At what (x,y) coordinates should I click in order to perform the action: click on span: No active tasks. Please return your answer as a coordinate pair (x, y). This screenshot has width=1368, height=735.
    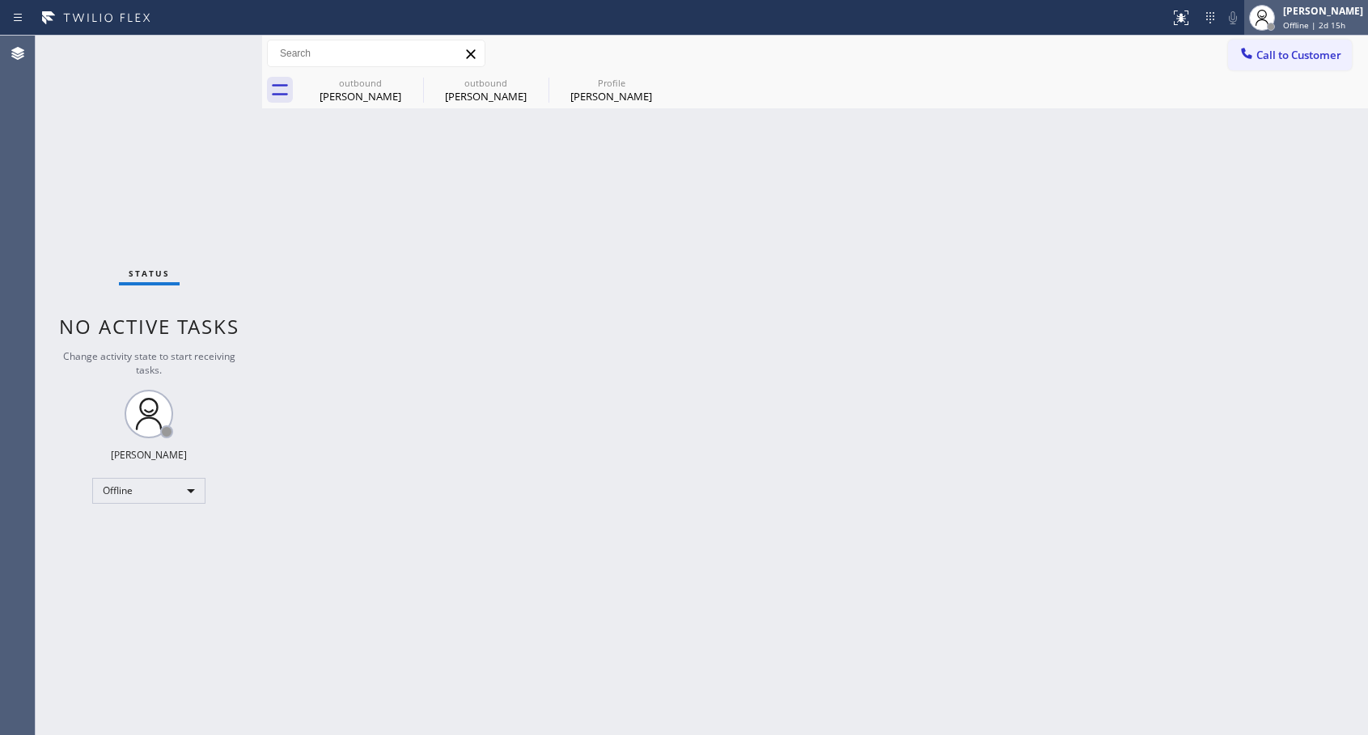
    Looking at the image, I should click on (149, 326).